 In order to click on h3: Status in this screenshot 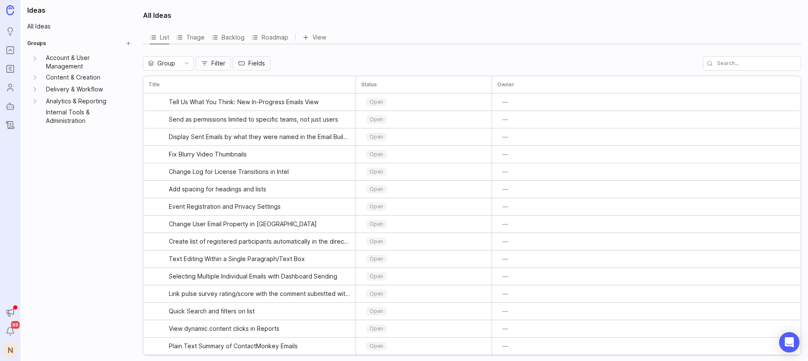, I will do `click(369, 85)`.